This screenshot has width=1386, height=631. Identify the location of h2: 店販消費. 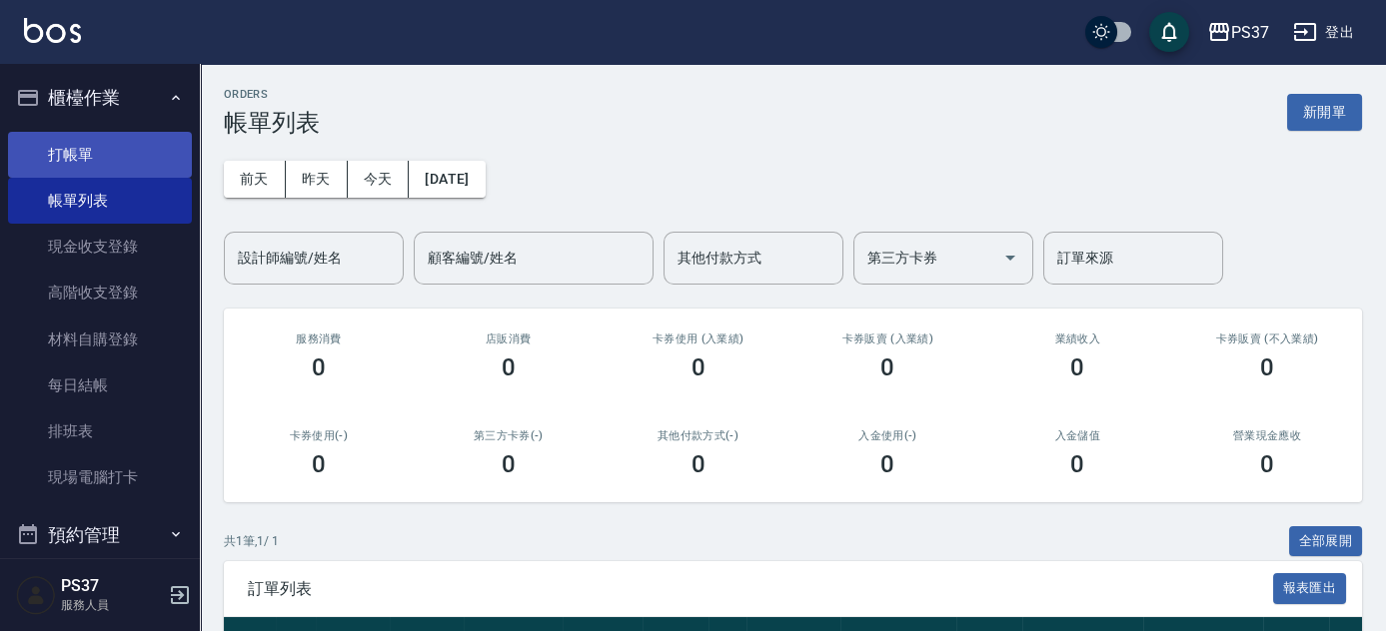
(509, 339).